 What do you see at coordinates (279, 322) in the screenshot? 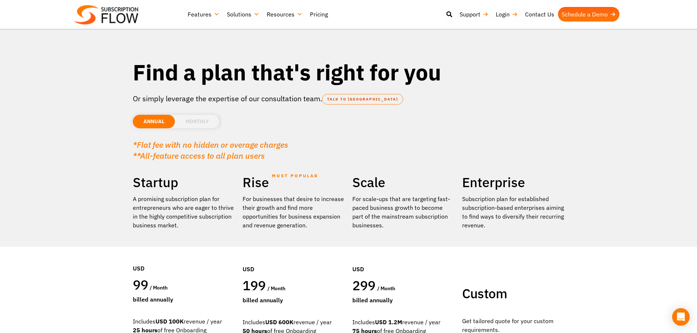
I see `strong: USD 600K` at bounding box center [279, 322].